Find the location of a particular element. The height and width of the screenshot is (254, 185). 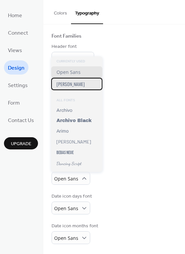

span: Contact Us is located at coordinates (21, 120).